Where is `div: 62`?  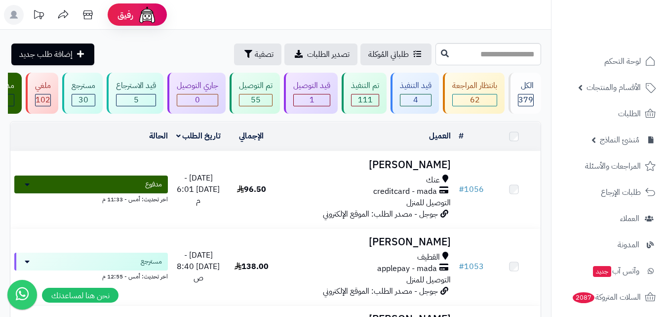 div: 62 is located at coordinates (475, 100).